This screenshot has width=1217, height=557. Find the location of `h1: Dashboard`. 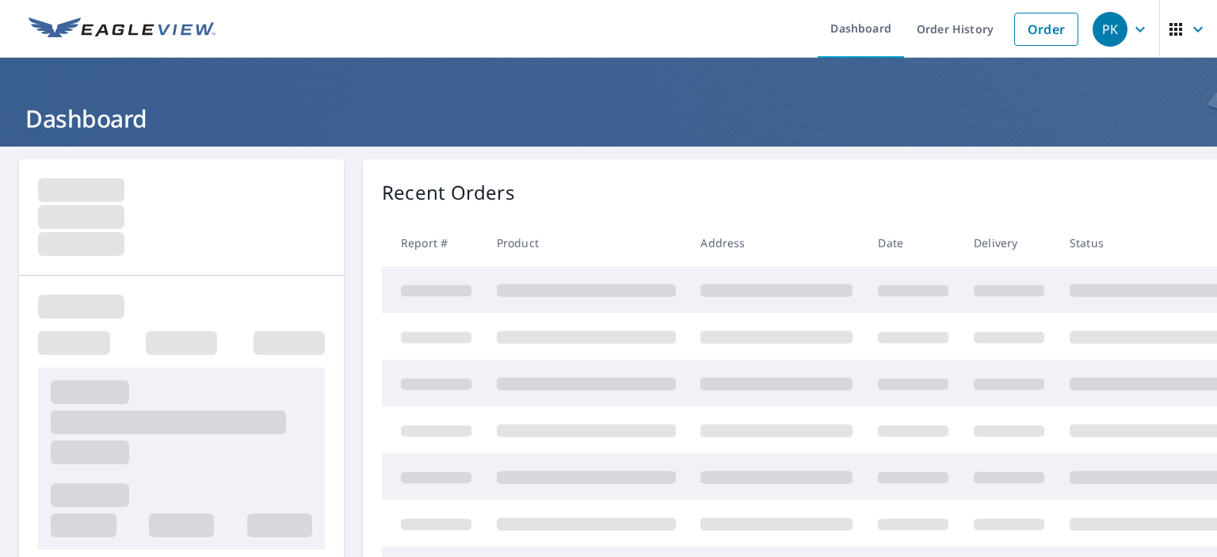

h1: Dashboard is located at coordinates (609, 118).